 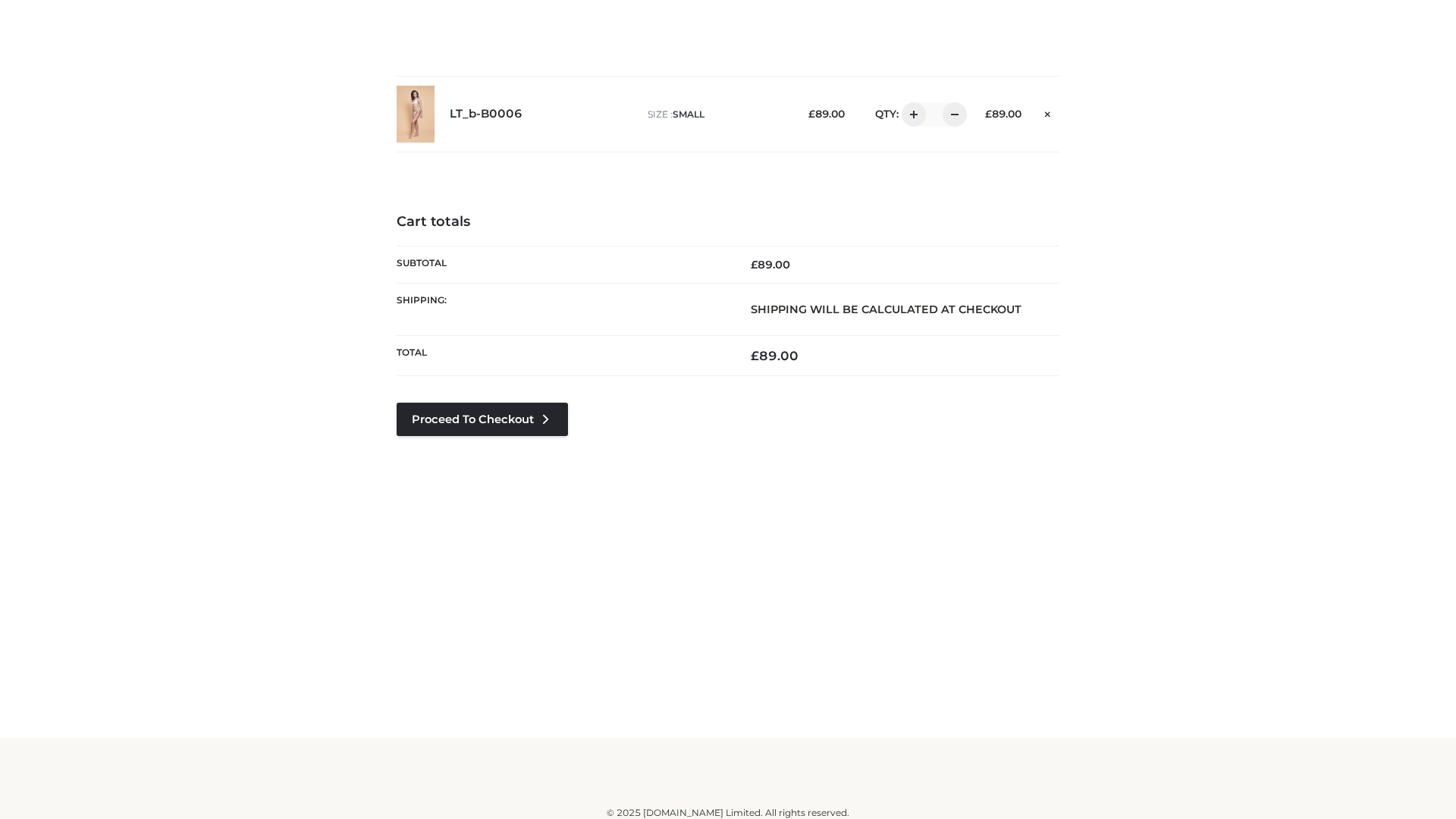 What do you see at coordinates (562, 308) in the screenshot?
I see `th: Shipping:` at bounding box center [562, 308].